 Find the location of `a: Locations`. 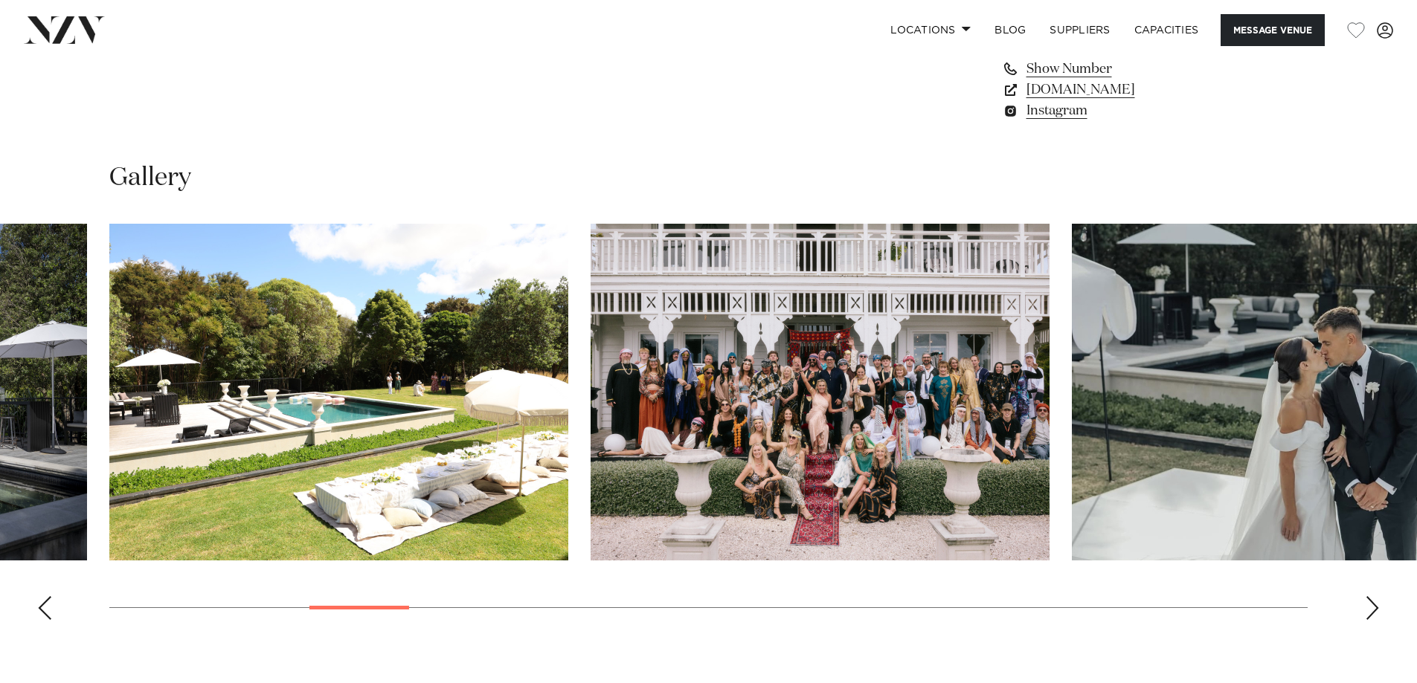

a: Locations is located at coordinates (930, 30).